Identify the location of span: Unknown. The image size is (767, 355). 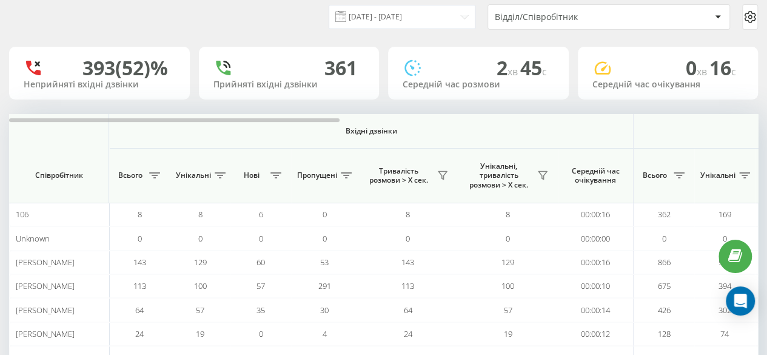
(33, 238).